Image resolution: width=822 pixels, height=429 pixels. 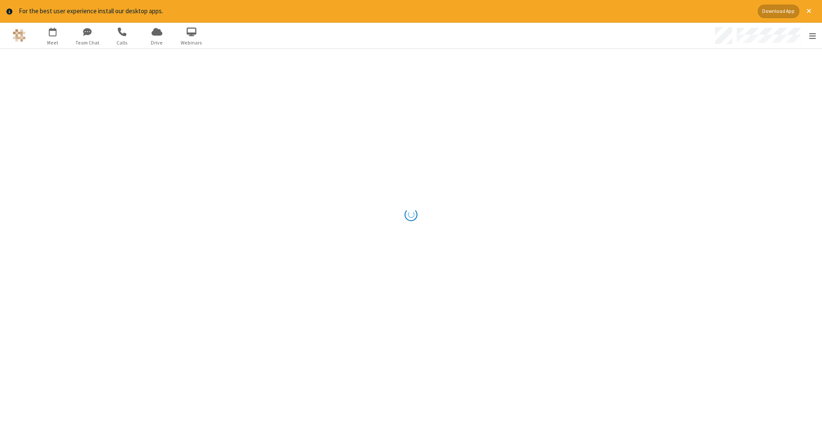 I want to click on span: Webinars, so click(x=191, y=43).